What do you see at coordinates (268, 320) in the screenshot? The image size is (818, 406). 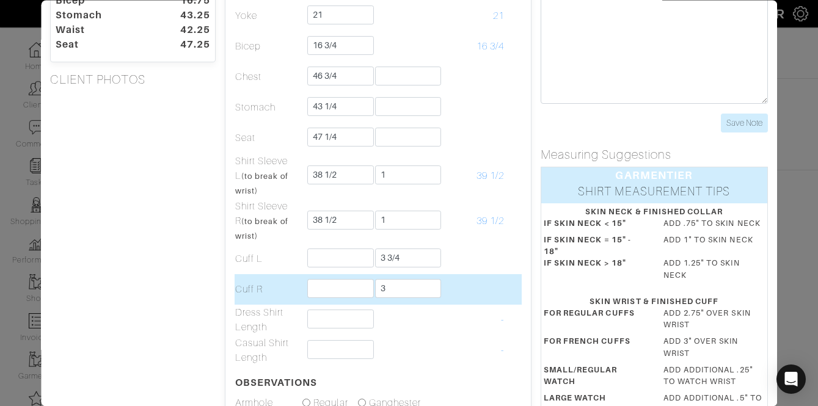 I see `td: Dress Shirt Length` at bounding box center [268, 320].